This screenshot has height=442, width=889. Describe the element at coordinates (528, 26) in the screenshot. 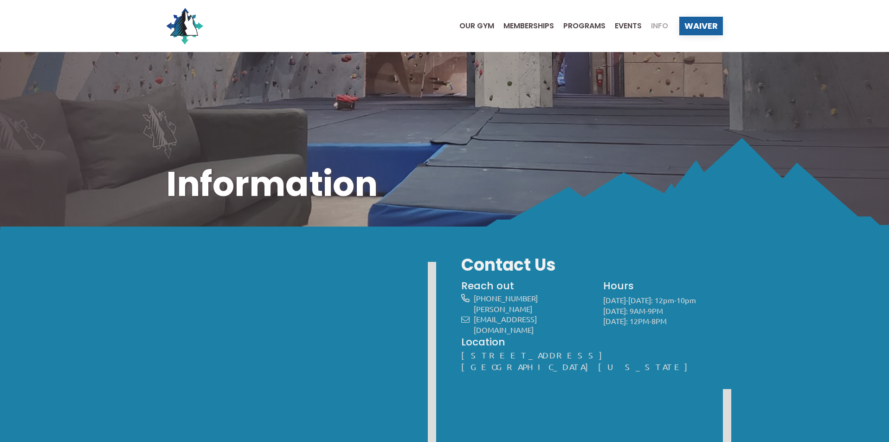

I see `span: Memberships` at that location.